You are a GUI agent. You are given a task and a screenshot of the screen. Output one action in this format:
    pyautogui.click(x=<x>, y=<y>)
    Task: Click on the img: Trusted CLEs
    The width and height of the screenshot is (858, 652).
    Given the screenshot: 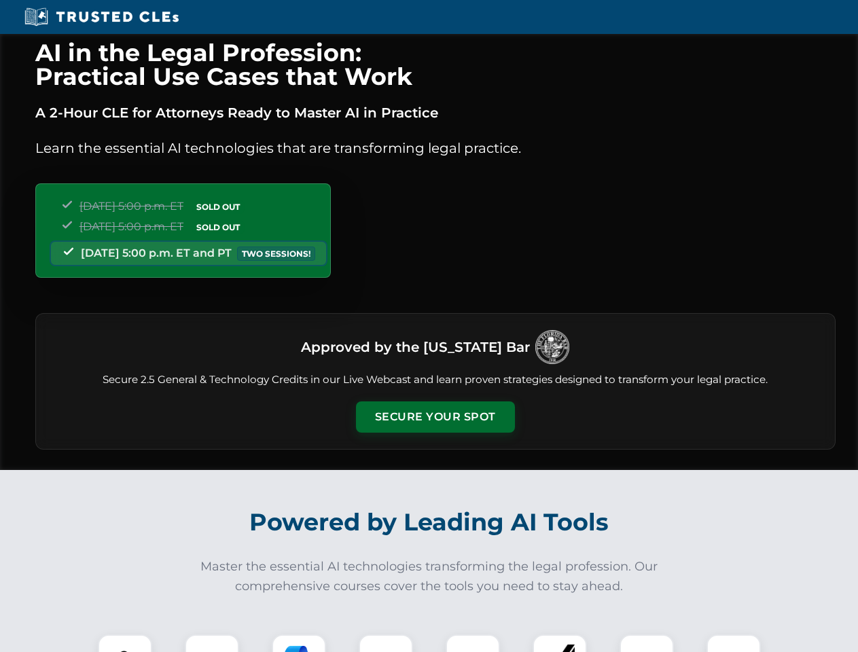 What is the action you would take?
    pyautogui.click(x=101, y=17)
    